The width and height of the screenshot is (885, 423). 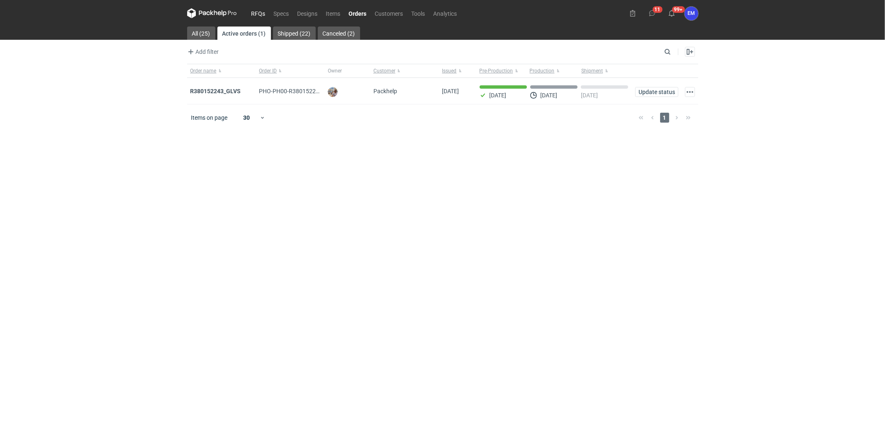 I want to click on a: Tools, so click(x=418, y=13).